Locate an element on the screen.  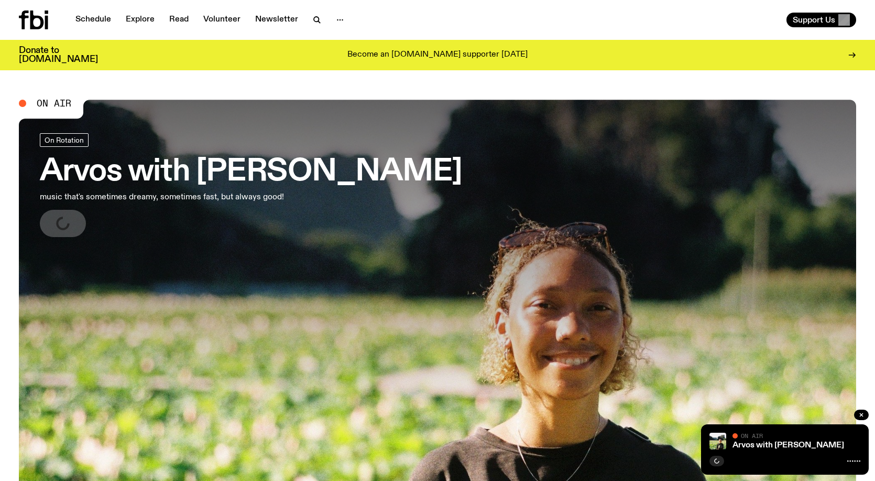
a: Explore is located at coordinates (140, 20).